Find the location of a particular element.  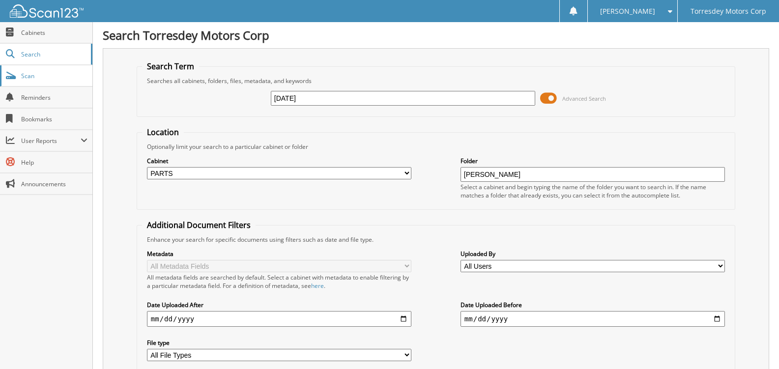

a: here is located at coordinates (317, 286).